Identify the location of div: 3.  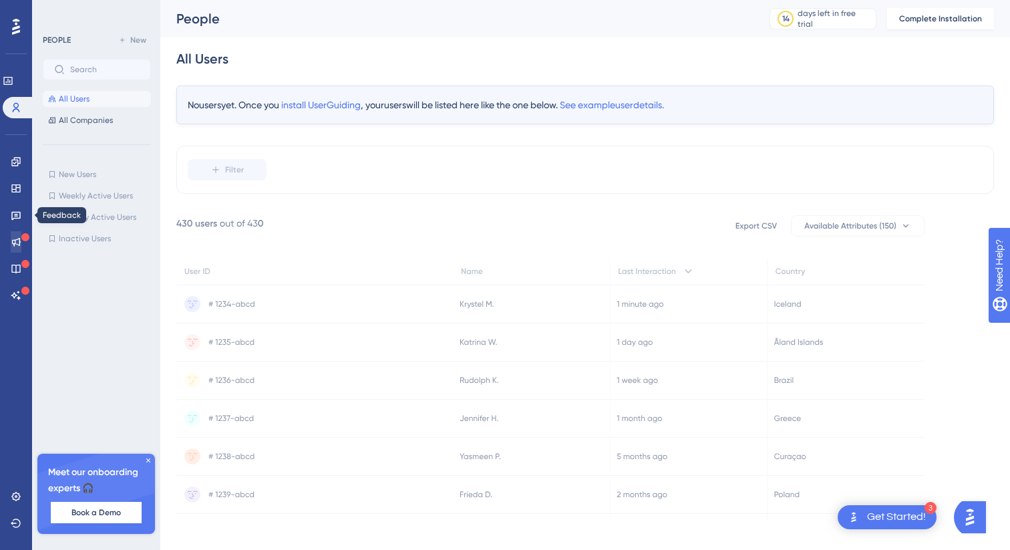
(931, 508).